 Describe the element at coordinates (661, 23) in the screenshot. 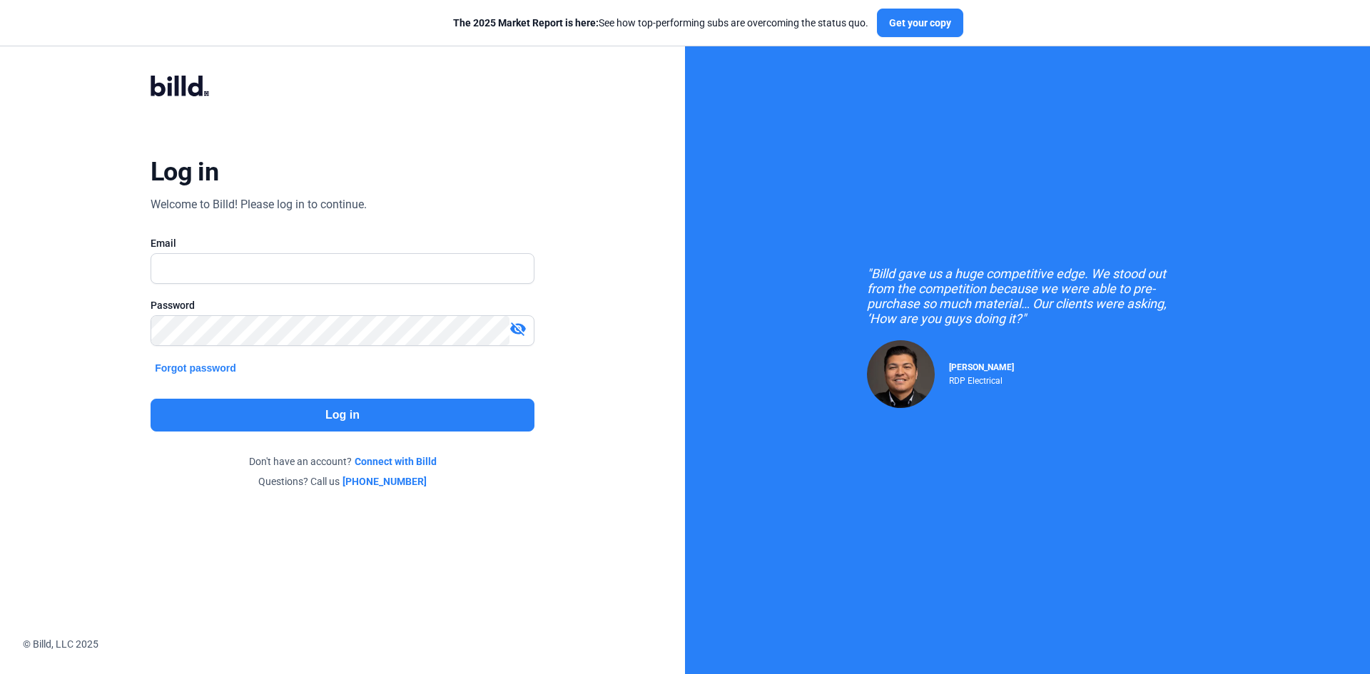

I see `div: See how top-performing subs are overcoming the status quo.` at that location.